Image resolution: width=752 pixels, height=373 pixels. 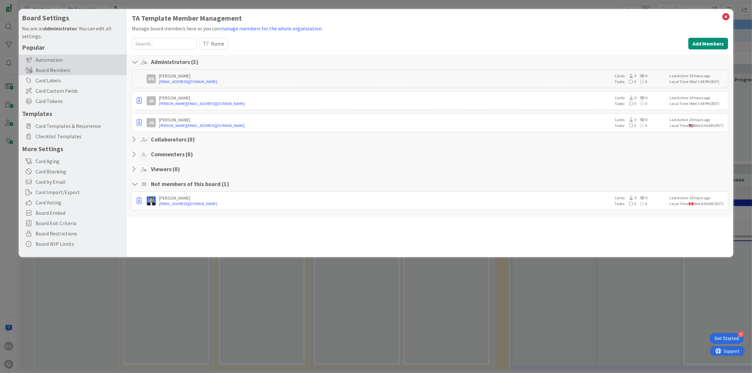 What do you see at coordinates (691, 126) in the screenshot?
I see `img: us.png` at bounding box center [691, 126].